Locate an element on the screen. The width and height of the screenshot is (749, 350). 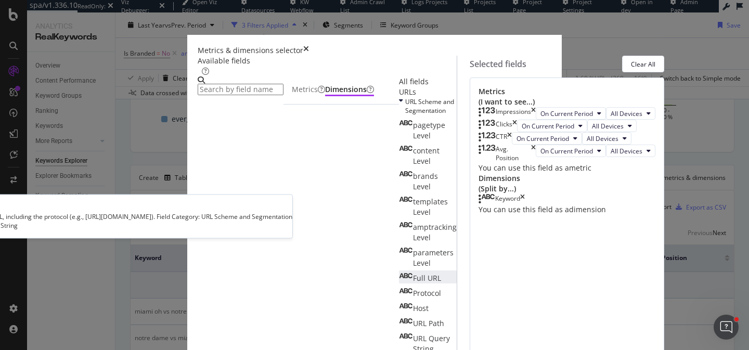
div: (Split by...) is located at coordinates (567, 189).